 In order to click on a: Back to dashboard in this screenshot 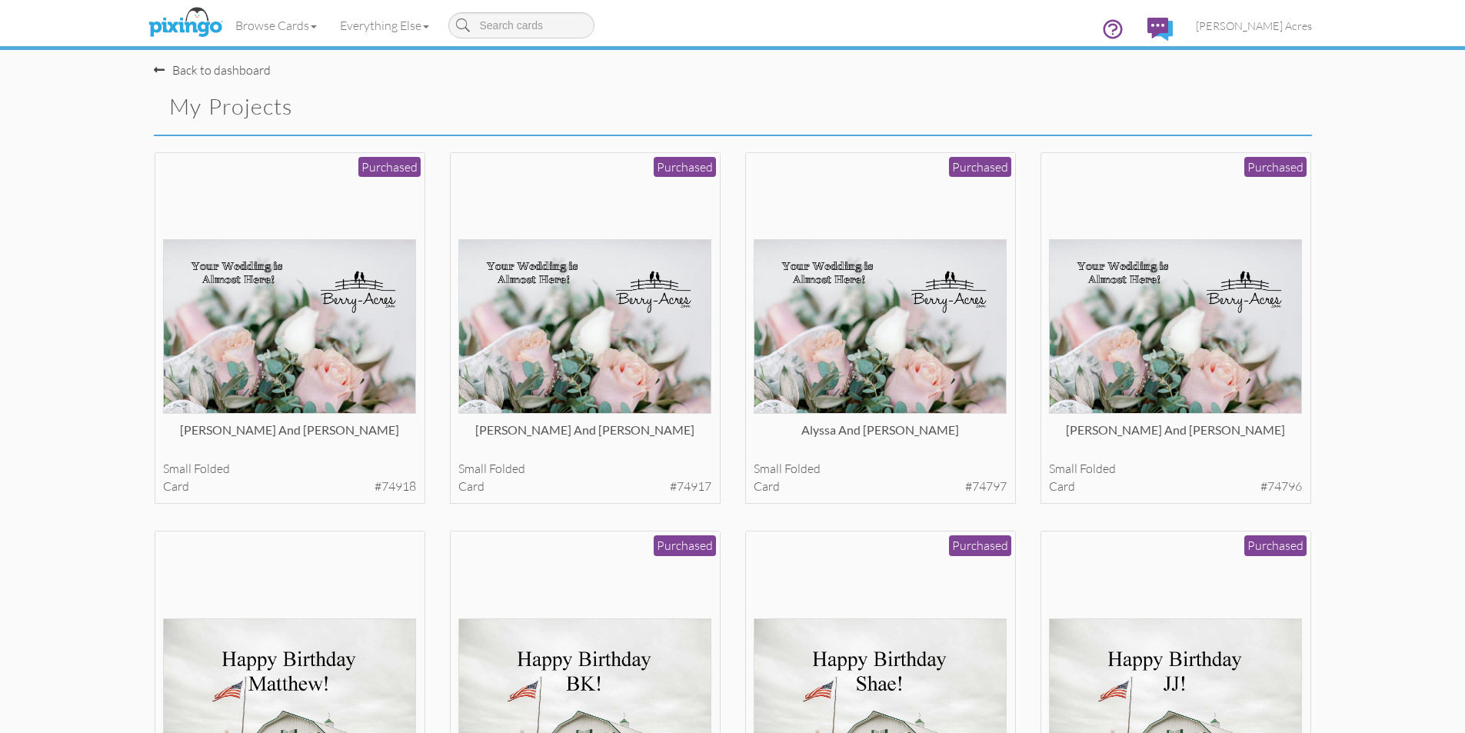, I will do `click(212, 70)`.